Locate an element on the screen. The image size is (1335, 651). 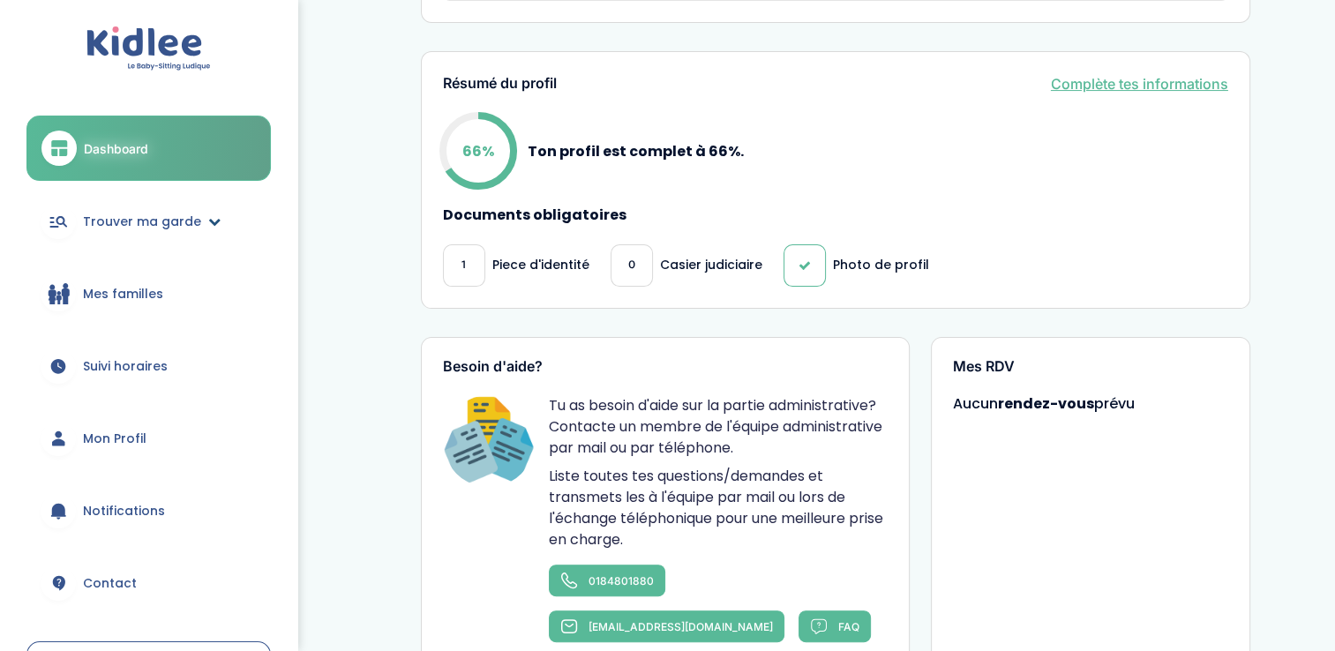
a: Notifications is located at coordinates (148, 511).